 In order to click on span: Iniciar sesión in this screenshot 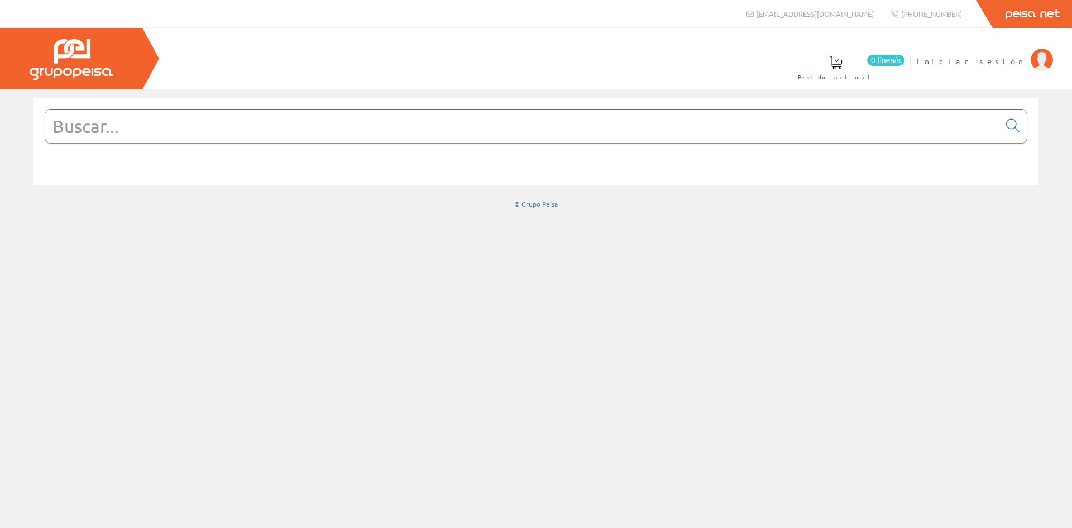, I will do `click(971, 61)`.